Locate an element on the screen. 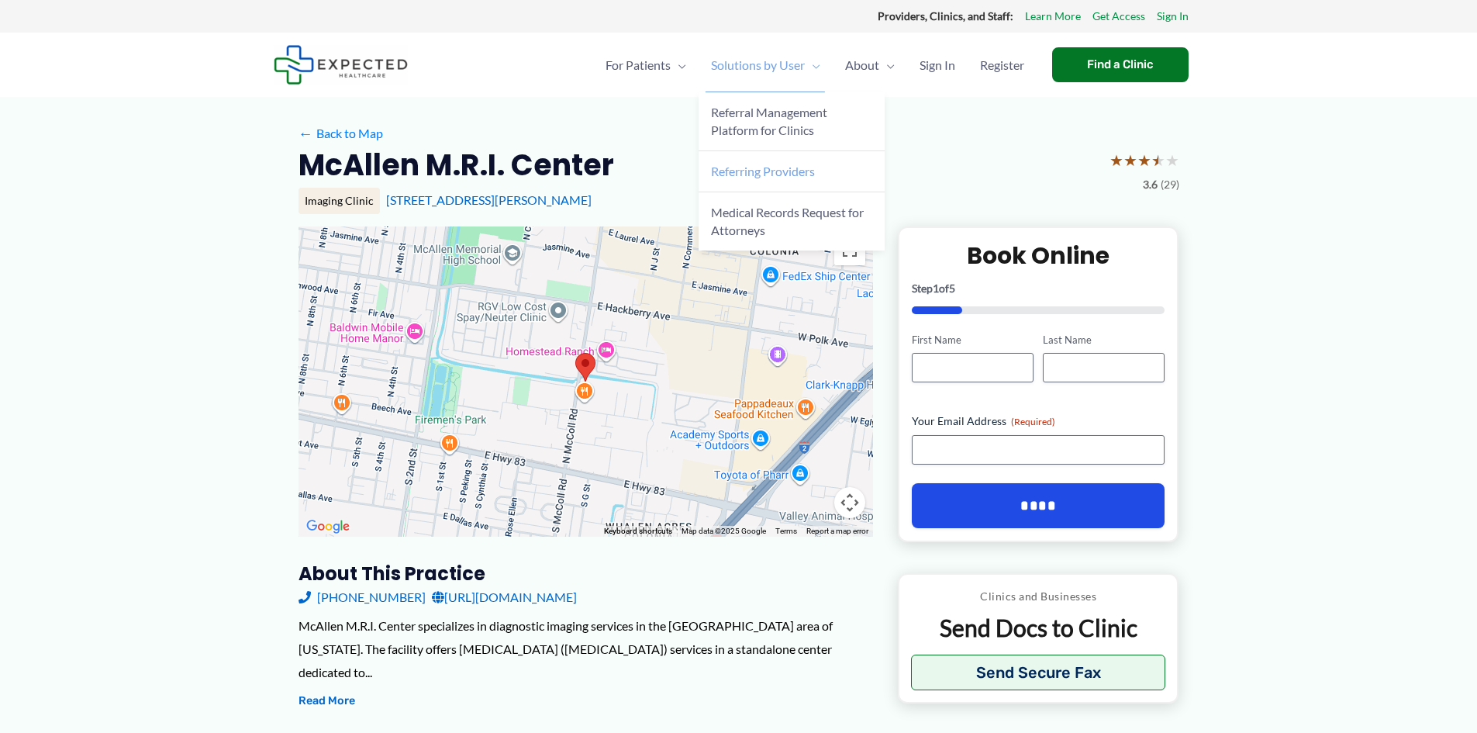 This screenshot has width=1477, height=733. button: Read More is located at coordinates (326, 701).